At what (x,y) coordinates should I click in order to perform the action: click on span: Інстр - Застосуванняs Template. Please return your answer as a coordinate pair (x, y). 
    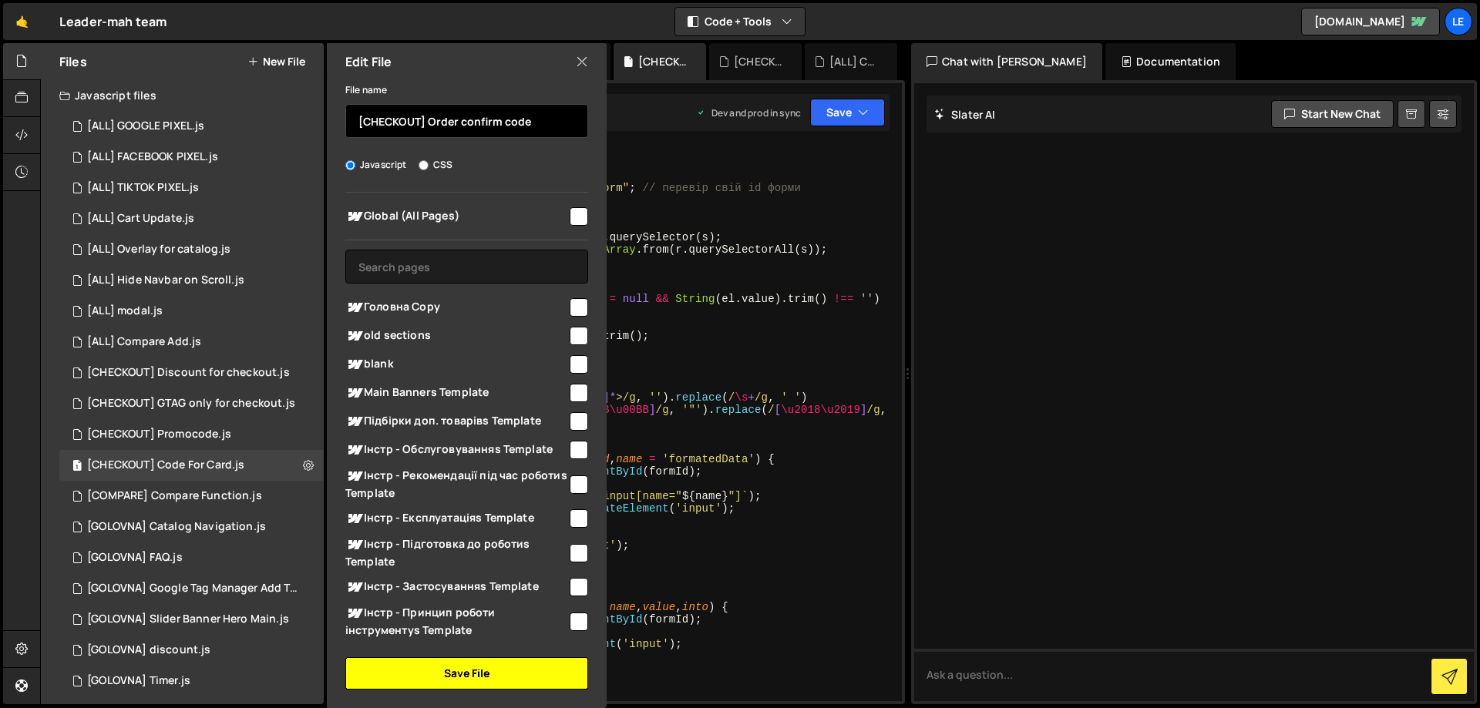
    Looking at the image, I should click on (456, 587).